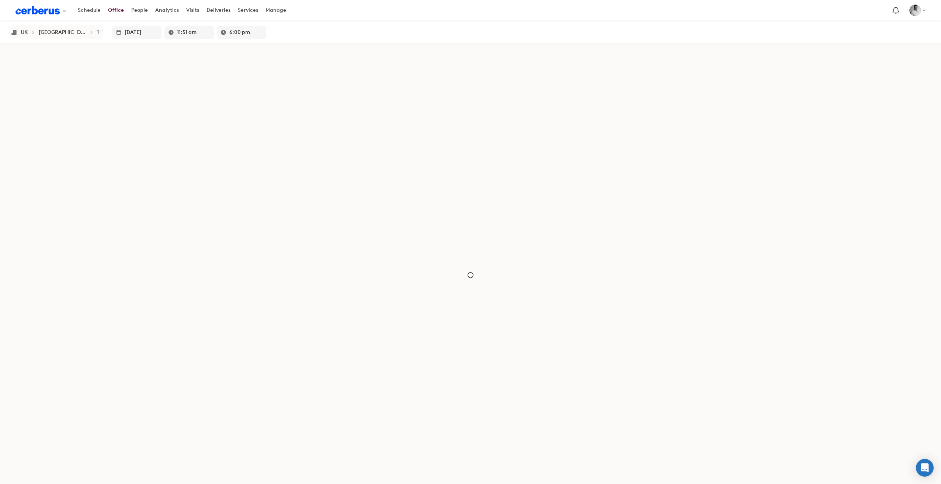 This screenshot has width=941, height=484. What do you see at coordinates (98, 32) in the screenshot?
I see `div: 1` at bounding box center [98, 32].